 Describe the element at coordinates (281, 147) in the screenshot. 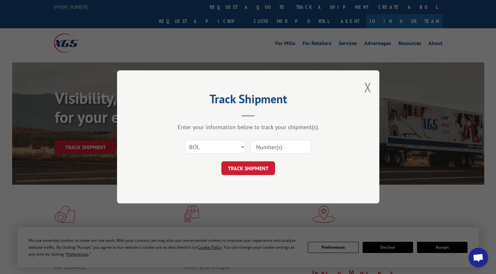

I see `input: Number(s)` at that location.